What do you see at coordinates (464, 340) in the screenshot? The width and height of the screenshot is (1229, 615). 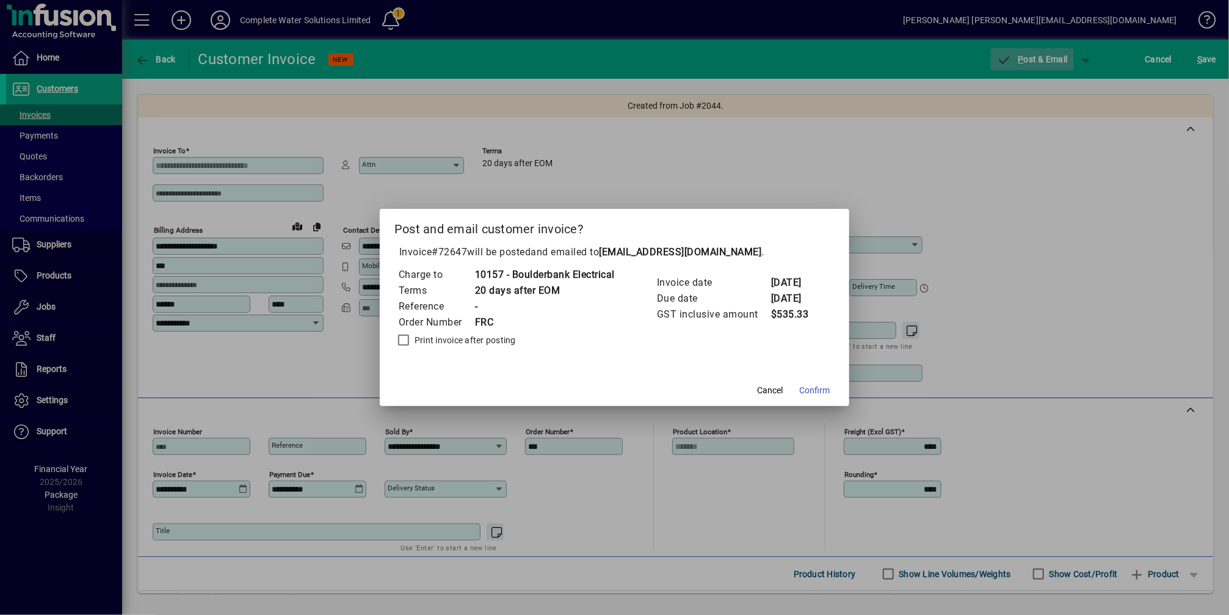 I see `label: Print invoice after posting` at bounding box center [464, 340].